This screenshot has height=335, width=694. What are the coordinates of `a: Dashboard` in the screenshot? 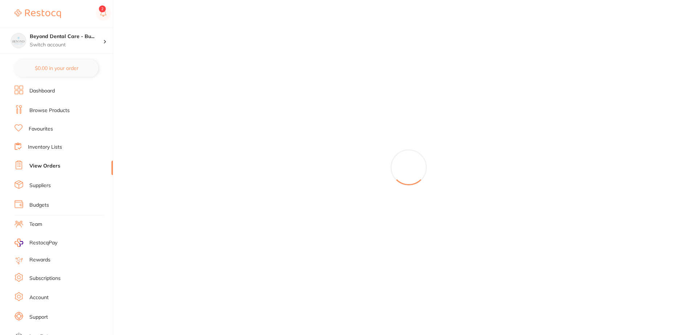 It's located at (42, 91).